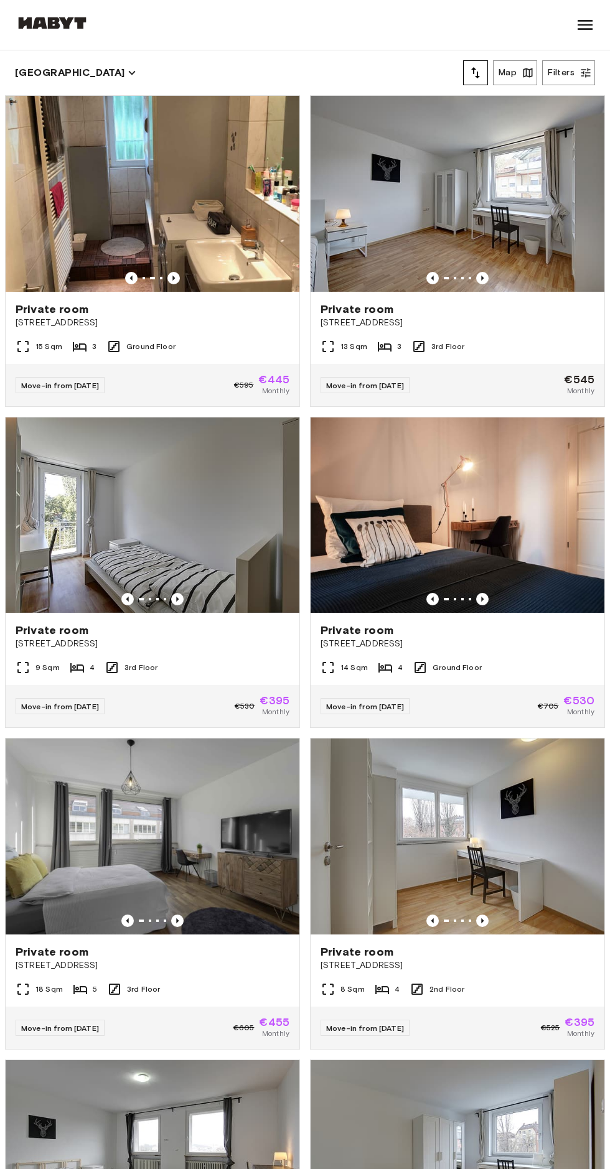  Describe the element at coordinates (548, 706) in the screenshot. I see `span: €705` at that location.